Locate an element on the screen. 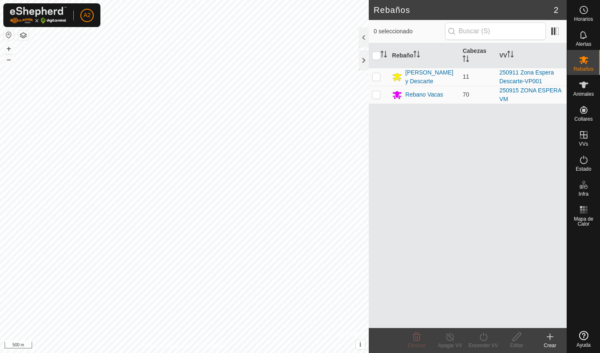 This screenshot has height=353, width=600. span: Eliminar is located at coordinates (416, 346).